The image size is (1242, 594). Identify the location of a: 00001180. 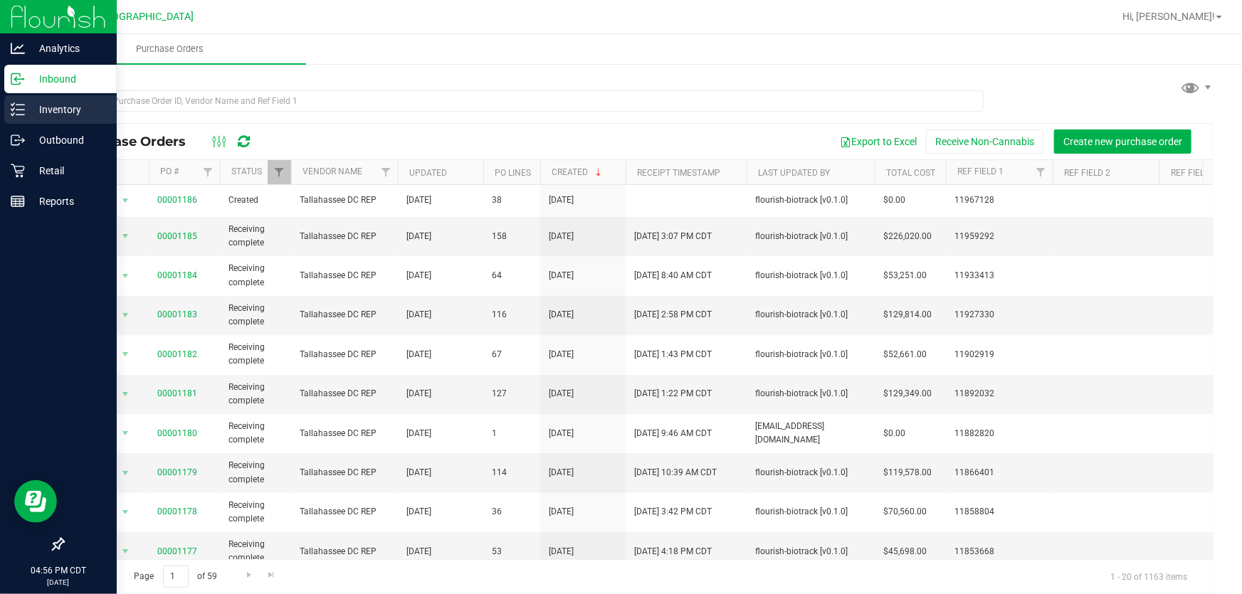
(177, 433).